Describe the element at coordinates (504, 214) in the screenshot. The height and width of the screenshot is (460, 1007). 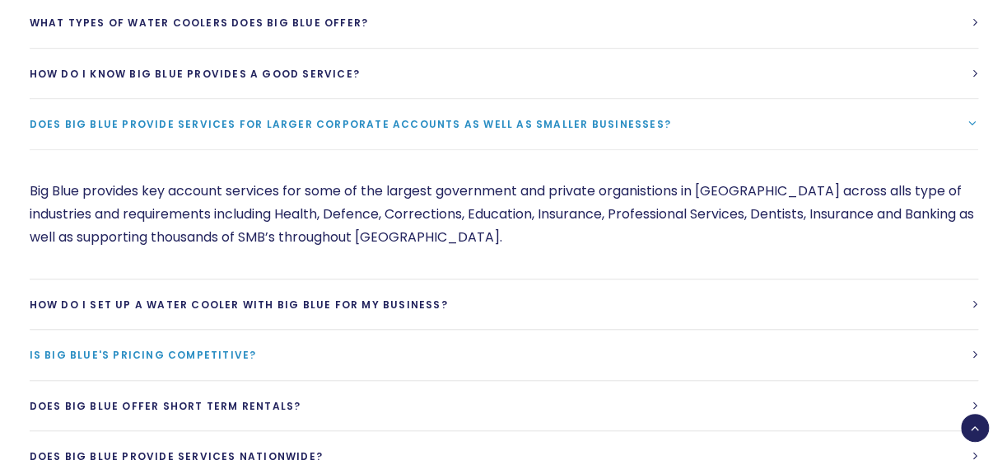
I see `p: Big Blue provides key account services for some of the largest government and private organistion...` at that location.